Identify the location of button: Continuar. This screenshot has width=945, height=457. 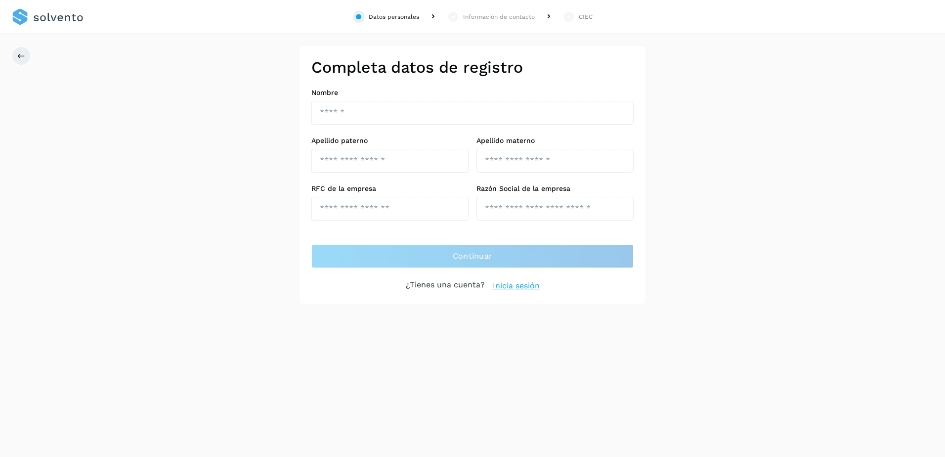
(473, 256).